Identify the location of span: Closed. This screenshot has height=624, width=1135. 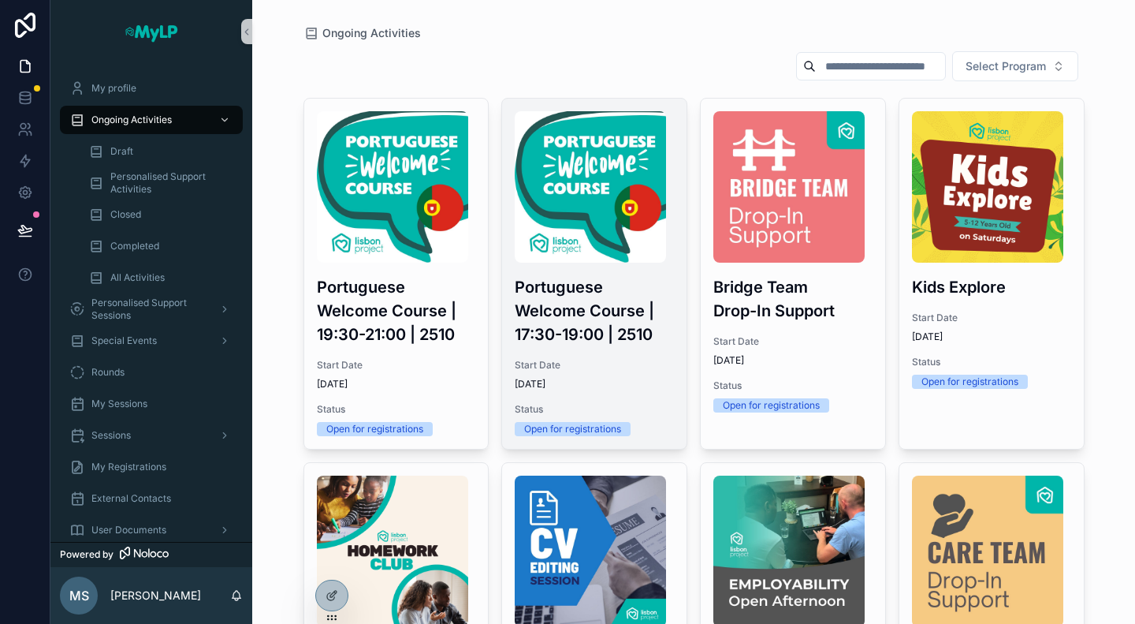
(125, 214).